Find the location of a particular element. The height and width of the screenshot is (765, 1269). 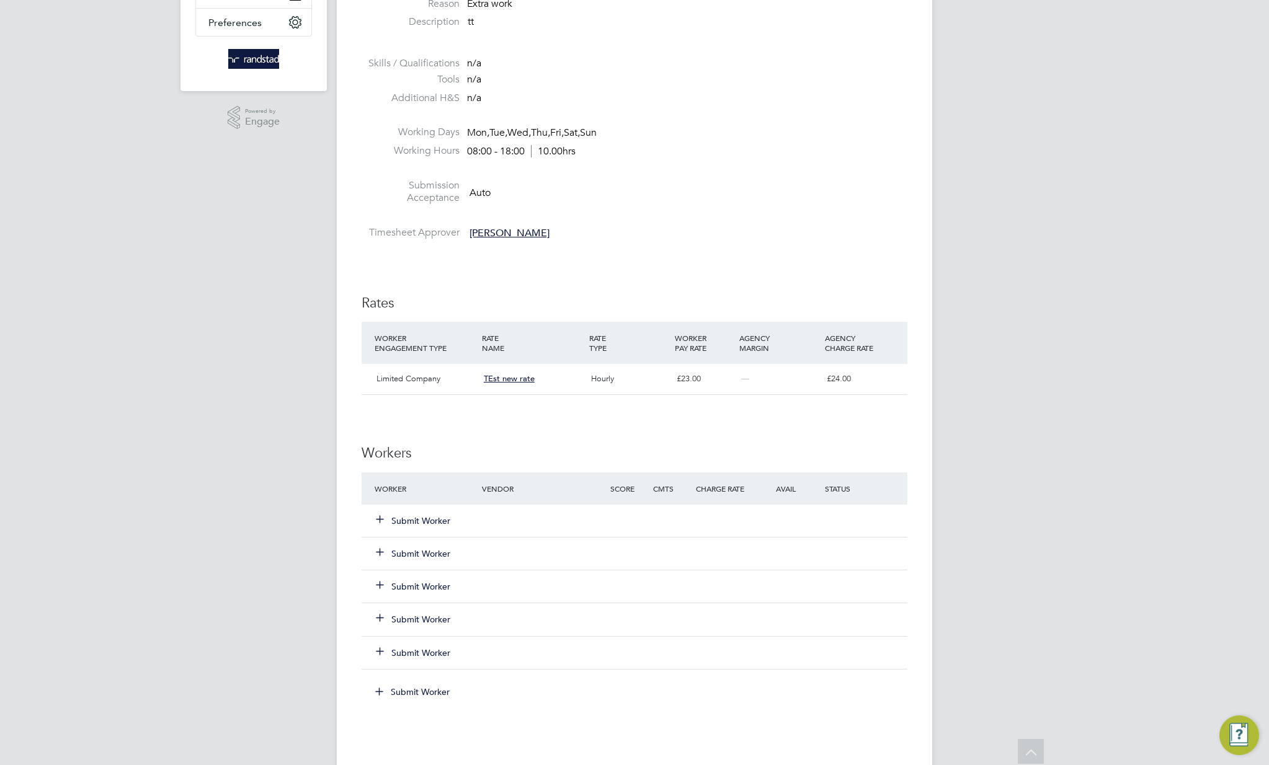

span: Sat, is located at coordinates (572, 133).